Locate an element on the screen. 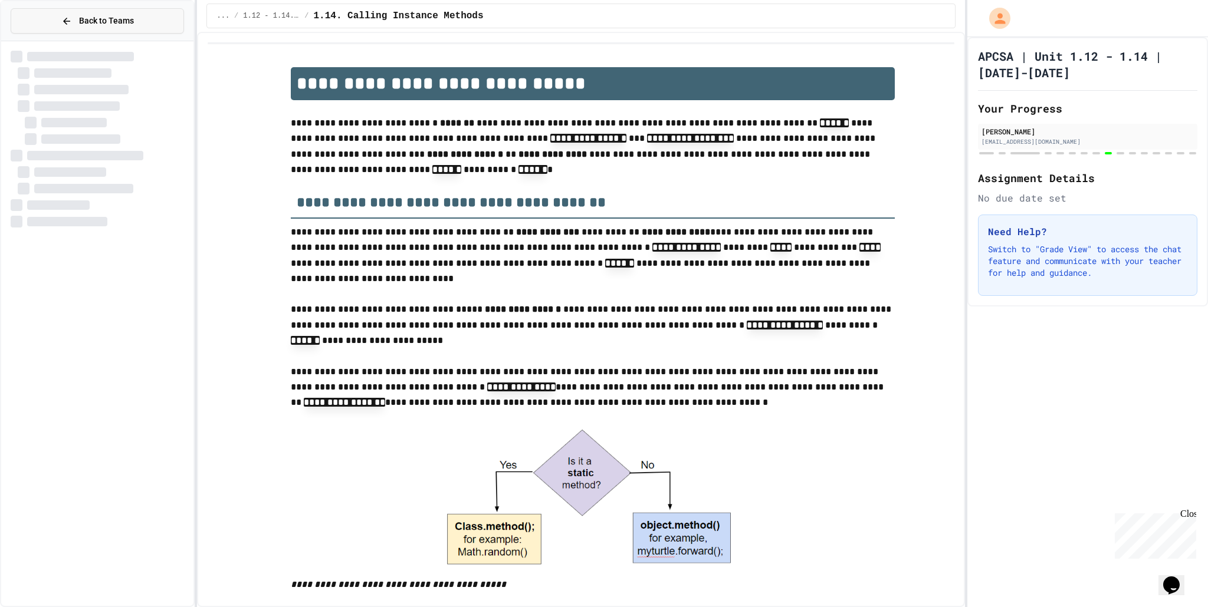 The image size is (1208, 607). div: Chat with us now!Close is located at coordinates (43, 40).